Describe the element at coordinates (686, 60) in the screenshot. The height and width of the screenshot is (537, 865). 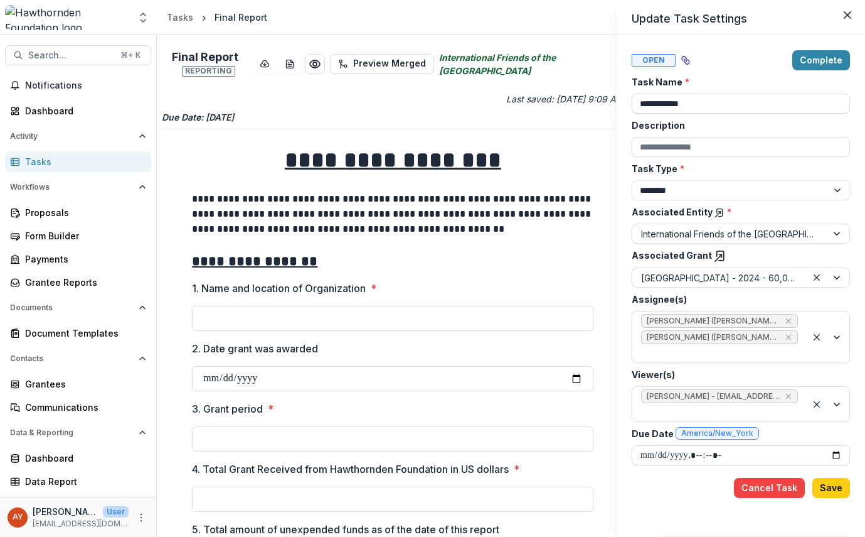
I see `button: View dependent tasks` at that location.